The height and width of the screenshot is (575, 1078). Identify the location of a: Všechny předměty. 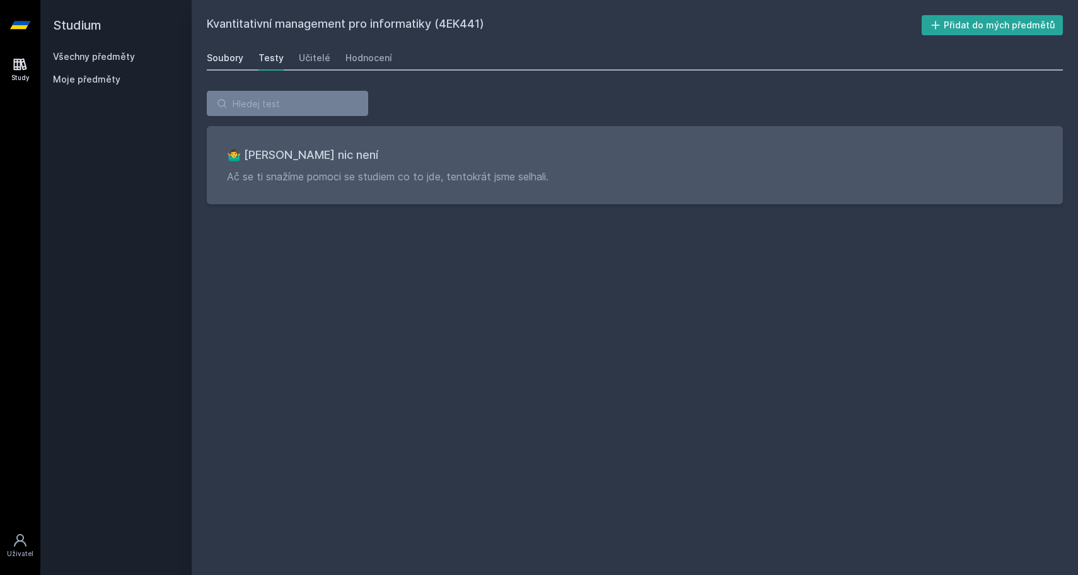
(94, 56).